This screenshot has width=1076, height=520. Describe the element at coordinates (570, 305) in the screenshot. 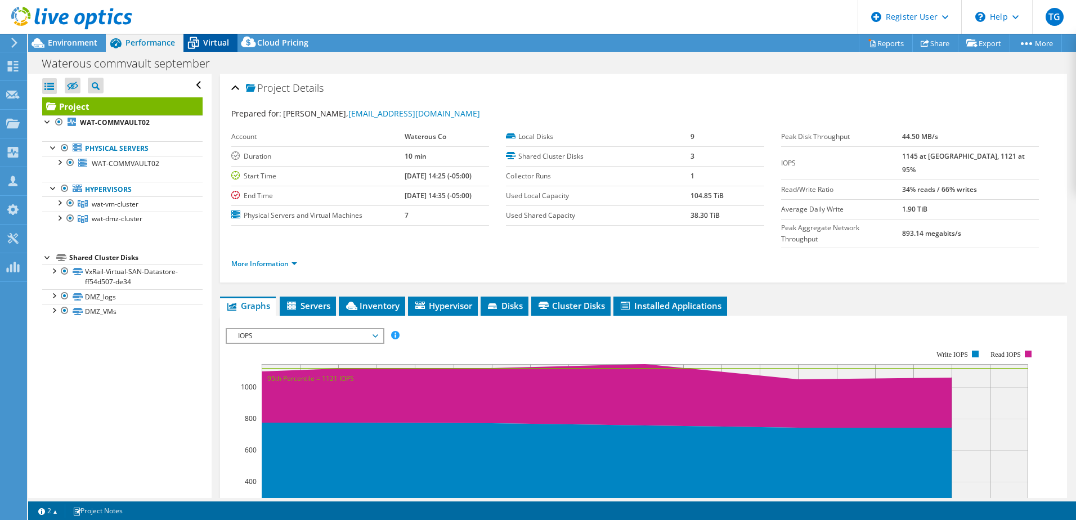

I see `span: Cluster Disks` at that location.